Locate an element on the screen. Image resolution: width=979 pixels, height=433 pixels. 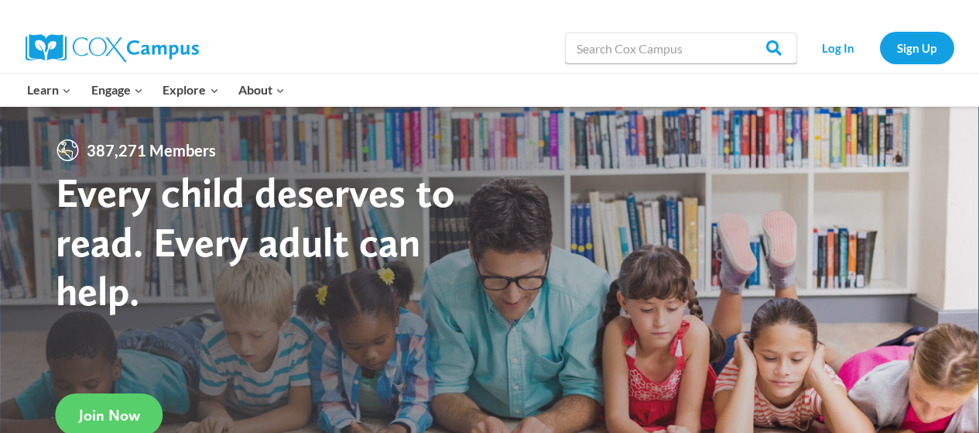
img: Cox Campus is located at coordinates (112, 48).